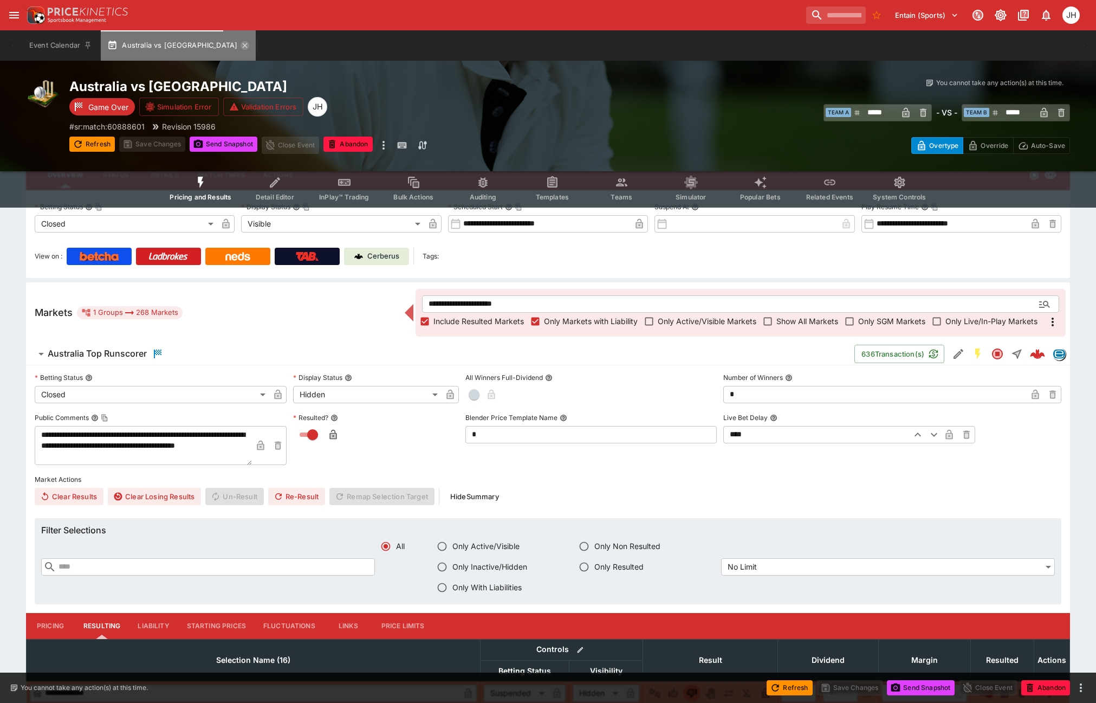 The width and height of the screenshot is (1096, 703). What do you see at coordinates (153, 626) in the screenshot?
I see `button: Liability` at bounding box center [153, 626].